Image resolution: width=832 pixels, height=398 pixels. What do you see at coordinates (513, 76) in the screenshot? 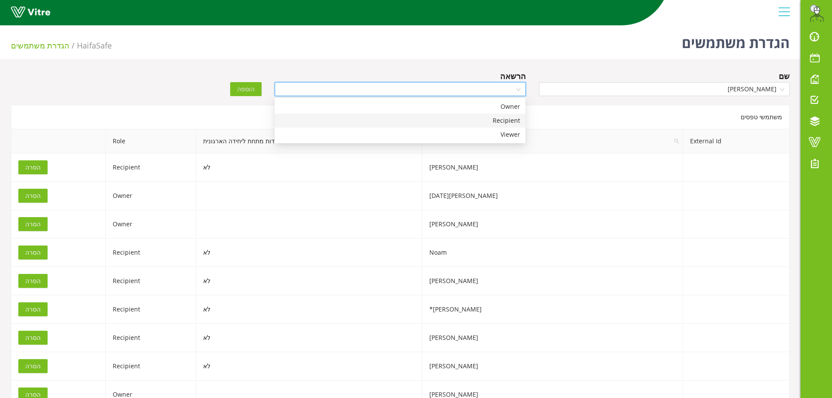
I see `div: הרשאה` at bounding box center [513, 76].